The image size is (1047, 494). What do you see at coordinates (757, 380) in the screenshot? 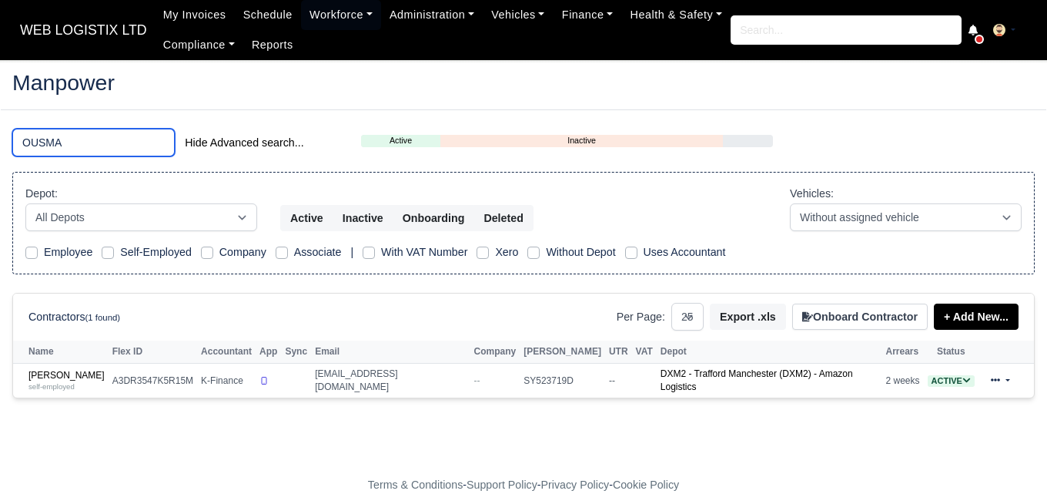
I see `a: DXM2 - Trafford Manchester (DXM2) - Amazon Logistics` at bounding box center [757, 380].